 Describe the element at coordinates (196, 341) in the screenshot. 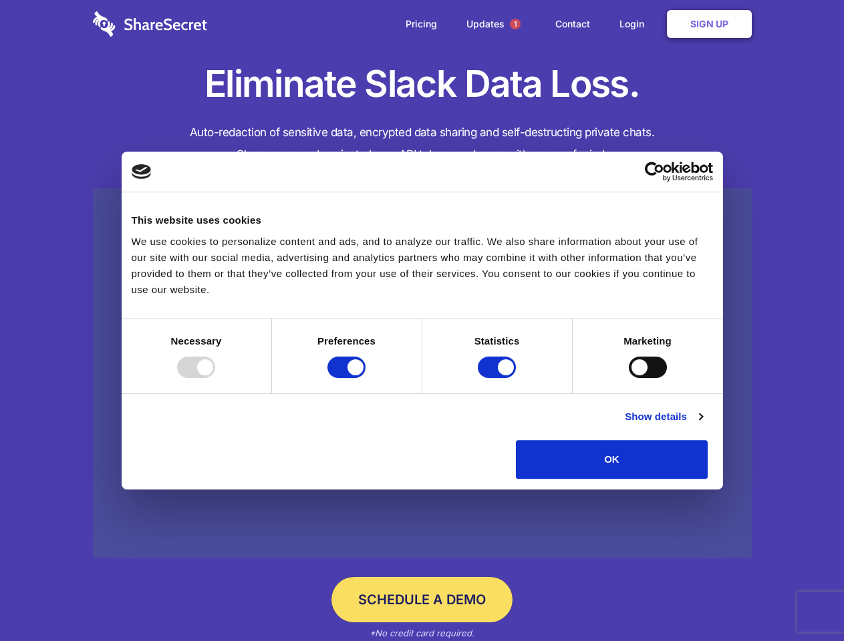

I see `strong: Necessary` at that location.